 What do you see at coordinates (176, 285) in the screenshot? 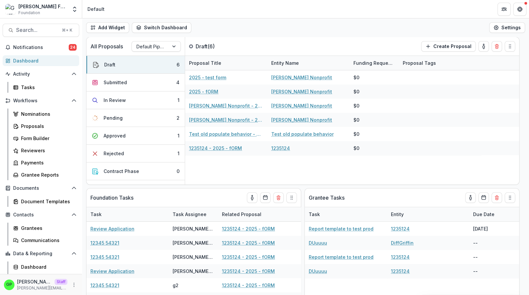
I see `div: g2` at bounding box center [176, 285].